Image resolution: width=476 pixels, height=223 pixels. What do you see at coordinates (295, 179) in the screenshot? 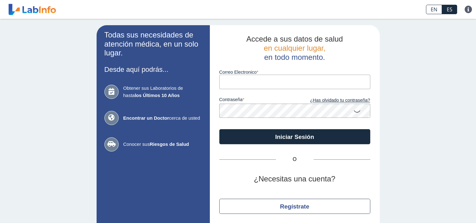
I see `h2: ¿Necesitas una cuenta?` at bounding box center [295, 179].